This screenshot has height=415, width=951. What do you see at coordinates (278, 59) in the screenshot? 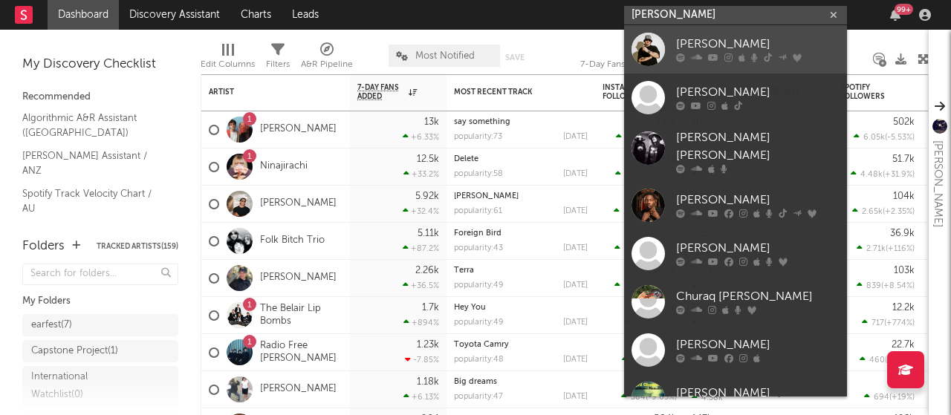
I see `div: Filters` at bounding box center [278, 59].